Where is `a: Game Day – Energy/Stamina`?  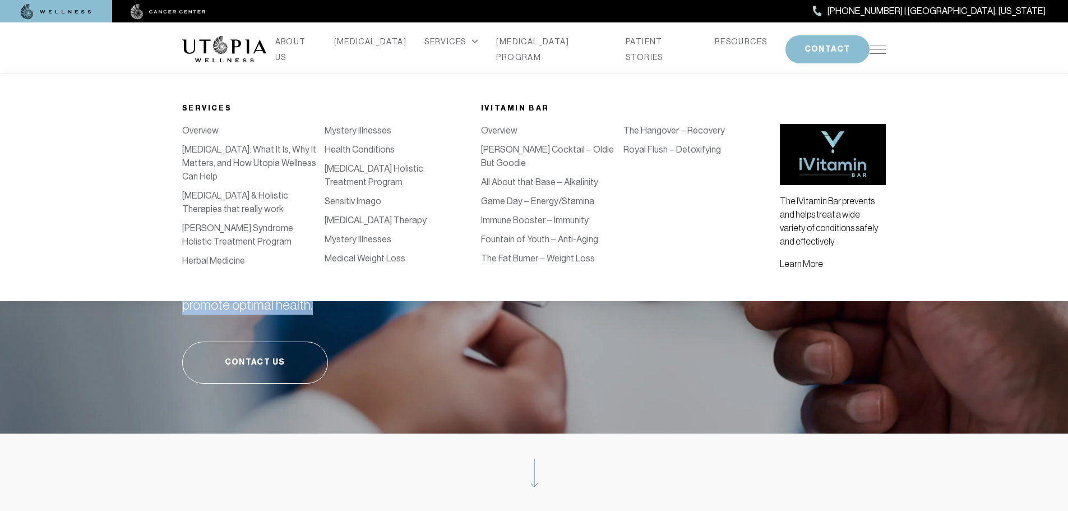
a: Game Day – Energy/Stamina is located at coordinates (538, 201).